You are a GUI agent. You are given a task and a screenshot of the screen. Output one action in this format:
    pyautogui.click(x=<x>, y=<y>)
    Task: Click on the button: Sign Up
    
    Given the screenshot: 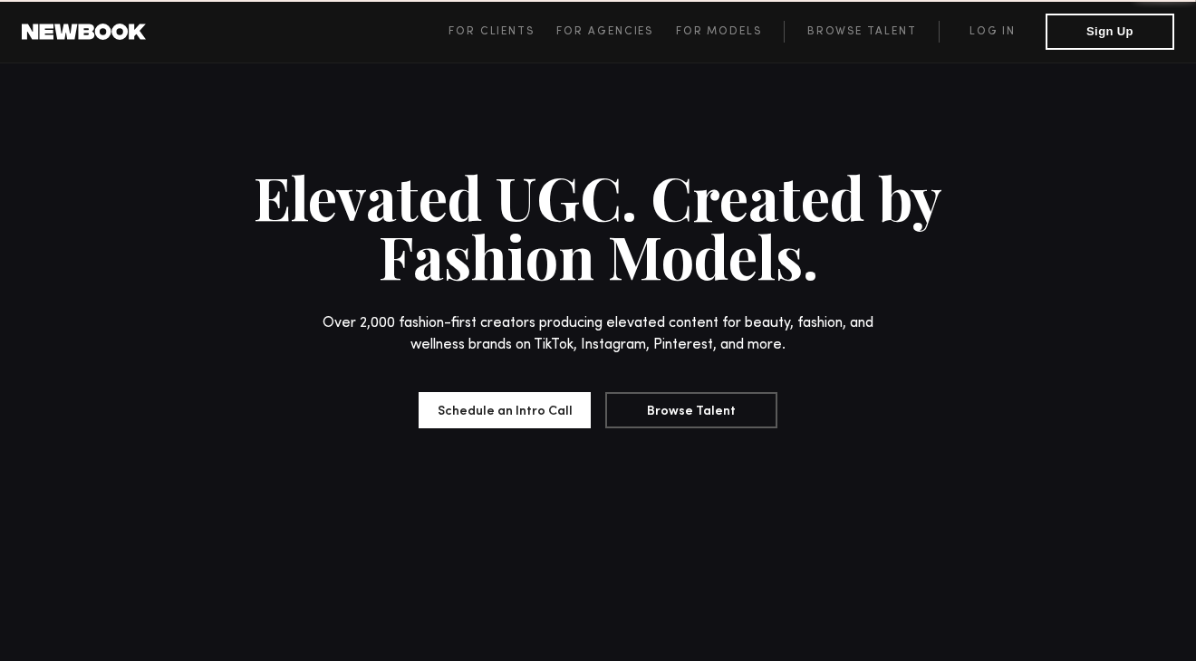 What is the action you would take?
    pyautogui.click(x=1110, y=32)
    